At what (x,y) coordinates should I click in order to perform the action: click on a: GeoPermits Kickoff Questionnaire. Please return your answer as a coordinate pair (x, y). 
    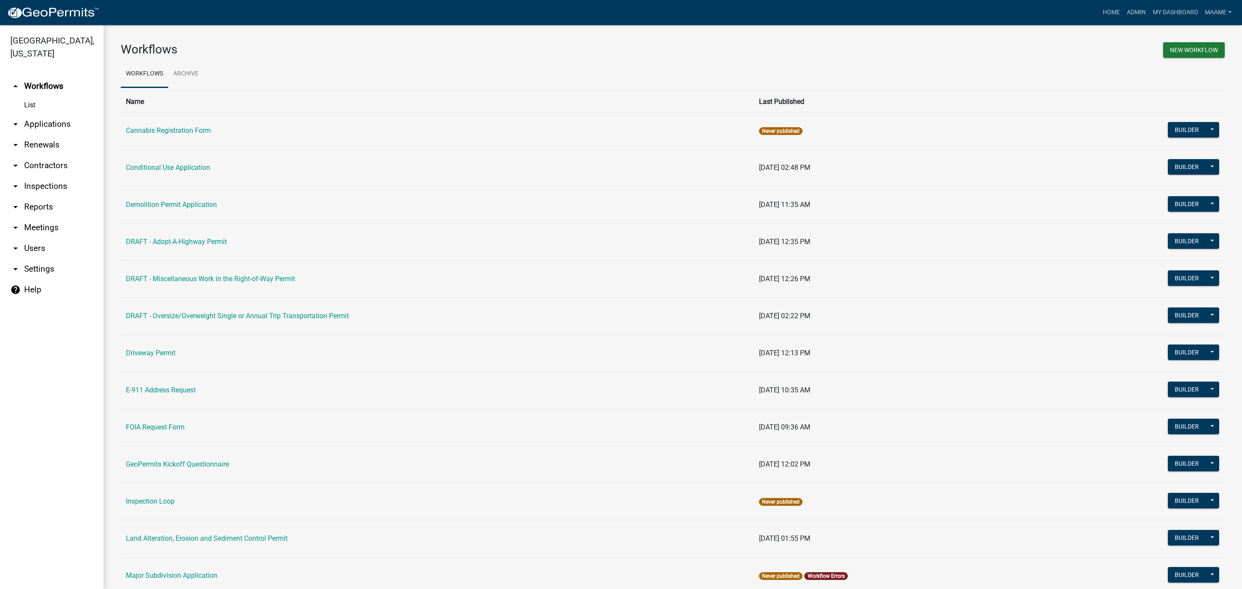
    Looking at the image, I should click on (177, 464).